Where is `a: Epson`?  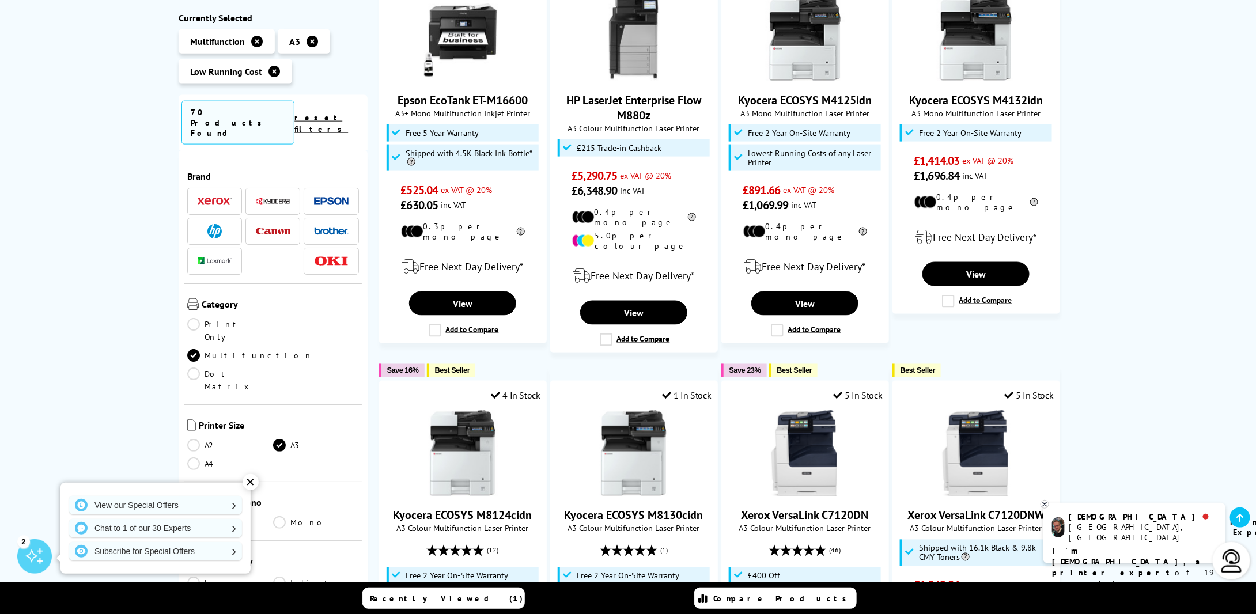
a: Epson is located at coordinates (331, 200).